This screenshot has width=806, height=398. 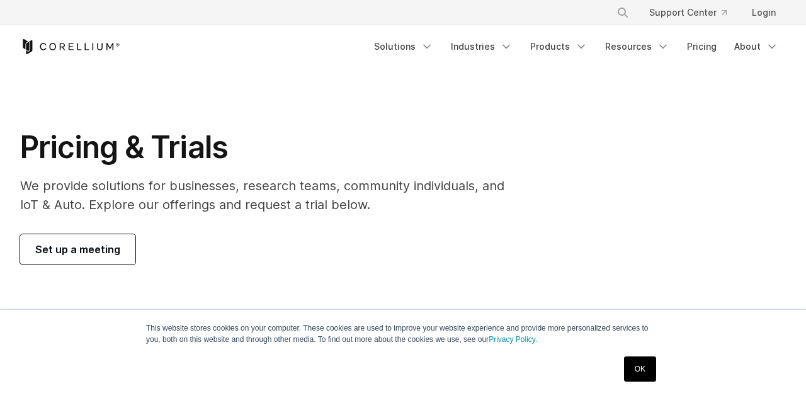 What do you see at coordinates (77, 249) in the screenshot?
I see `a: Set up a meeting` at bounding box center [77, 249].